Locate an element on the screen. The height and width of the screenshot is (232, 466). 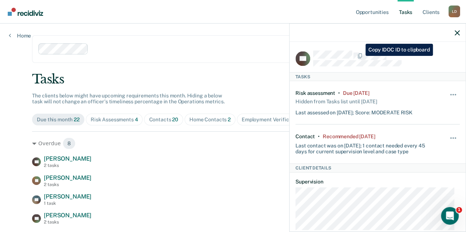
div: Contact is located at coordinates (305, 136).